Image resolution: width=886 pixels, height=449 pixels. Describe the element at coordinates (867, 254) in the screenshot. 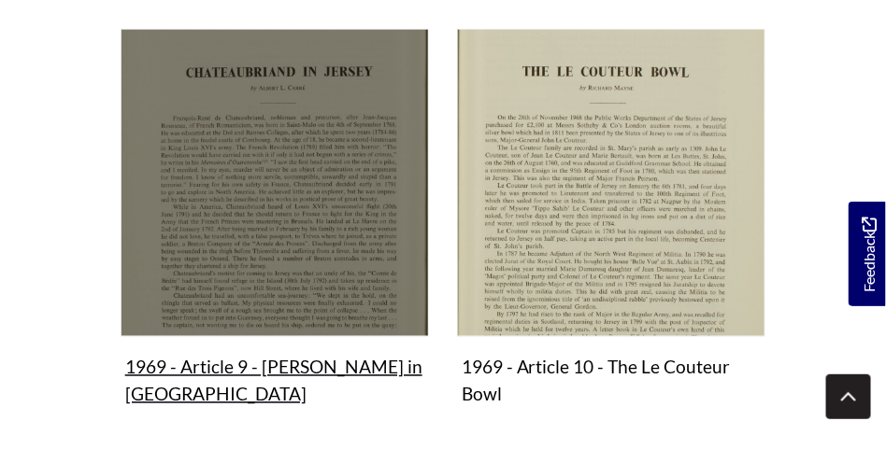

I see `a: Would you like to provide feedback?` at that location.